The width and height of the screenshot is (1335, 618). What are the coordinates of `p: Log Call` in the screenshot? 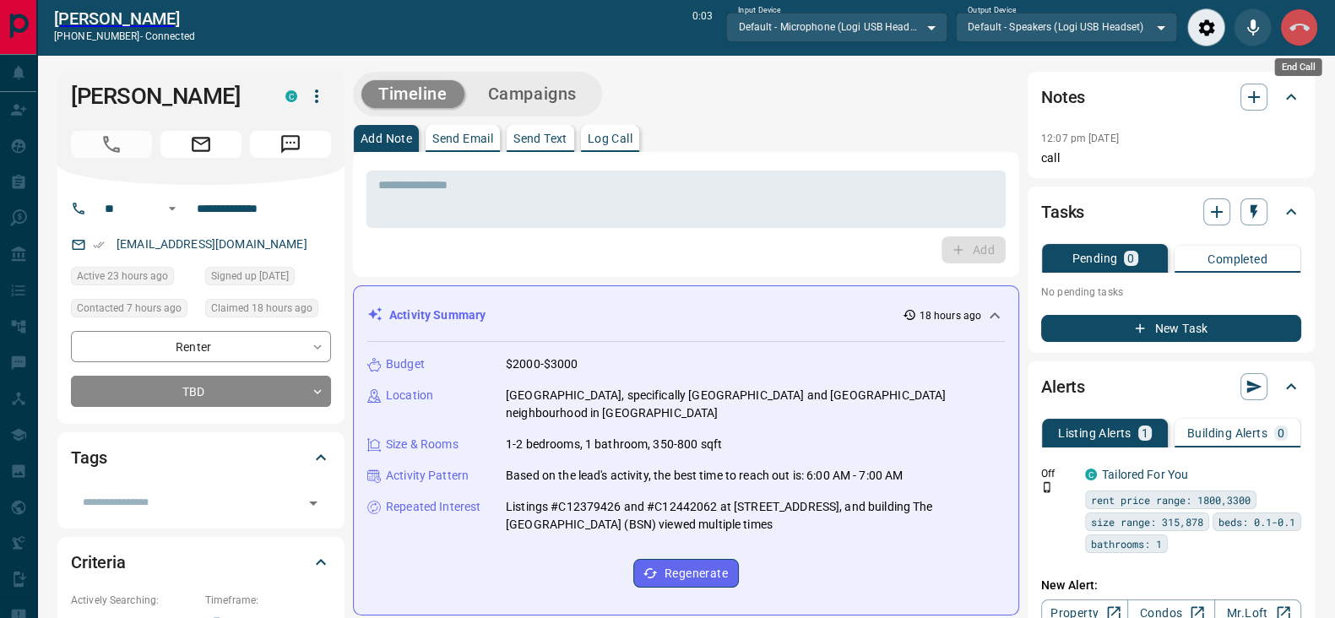 It's located at (609, 138).